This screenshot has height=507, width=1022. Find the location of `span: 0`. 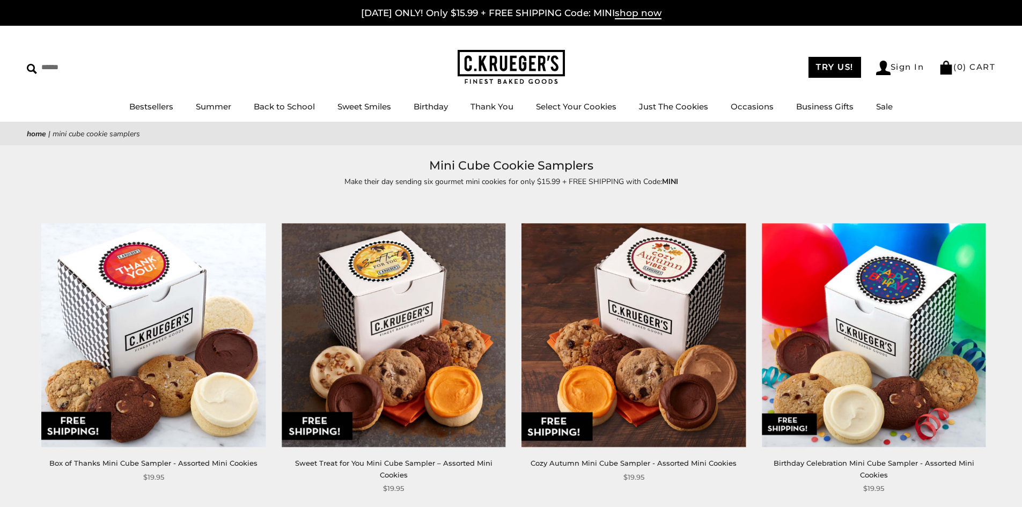

span: 0 is located at coordinates (960, 67).